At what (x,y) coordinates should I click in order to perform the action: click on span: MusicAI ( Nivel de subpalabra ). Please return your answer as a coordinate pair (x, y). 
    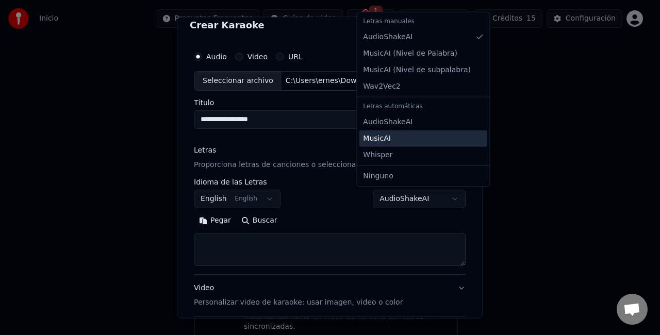
    Looking at the image, I should click on (417, 70).